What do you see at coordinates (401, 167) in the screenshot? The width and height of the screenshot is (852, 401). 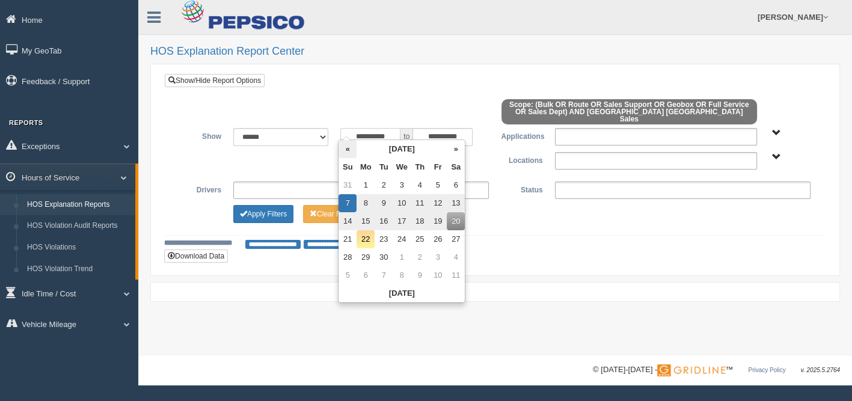 I see `th: We` at bounding box center [401, 167].